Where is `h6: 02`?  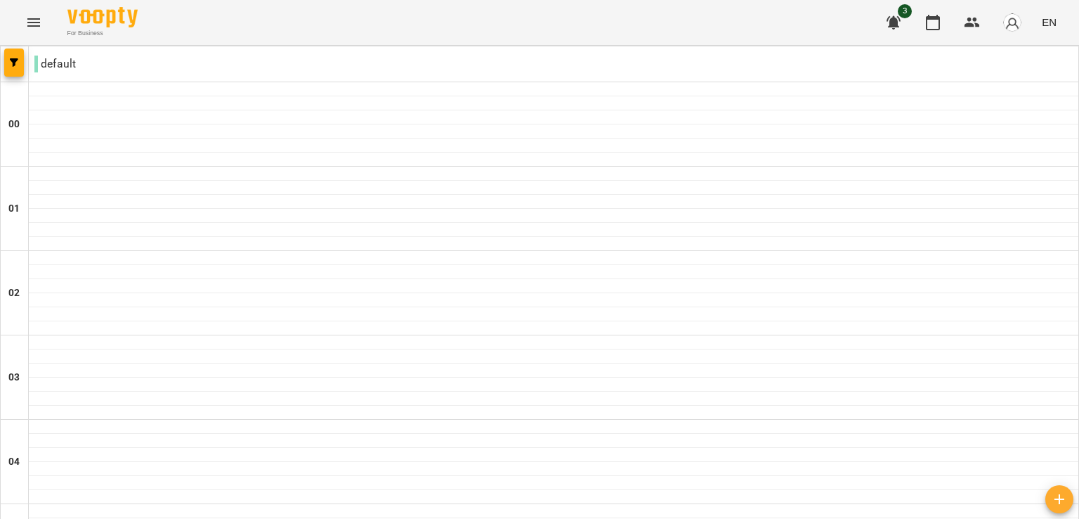 h6: 02 is located at coordinates (14, 293).